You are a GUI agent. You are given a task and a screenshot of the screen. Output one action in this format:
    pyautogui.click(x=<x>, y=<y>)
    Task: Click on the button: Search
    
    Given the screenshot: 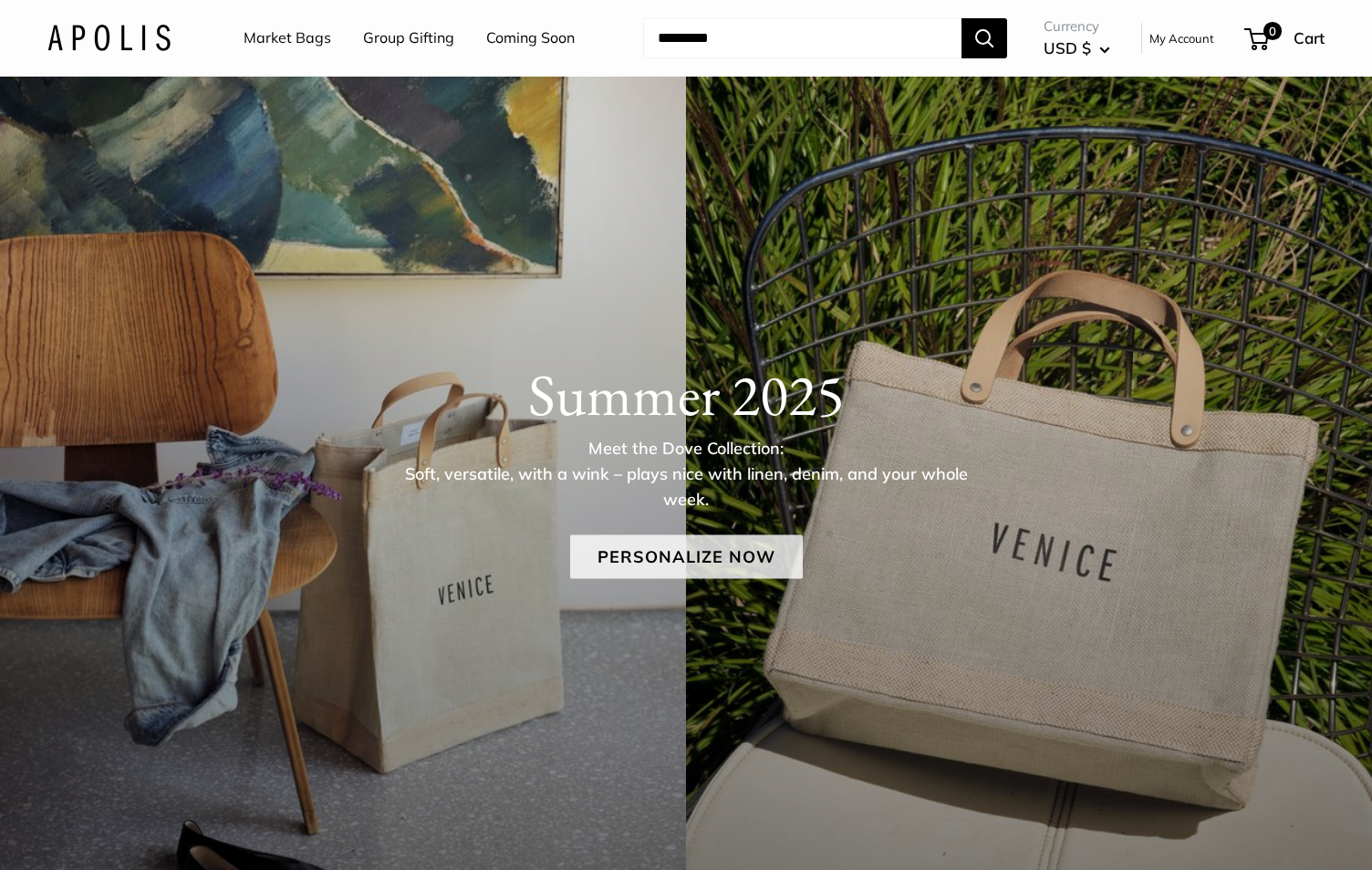 What is the action you would take?
    pyautogui.click(x=984, y=38)
    